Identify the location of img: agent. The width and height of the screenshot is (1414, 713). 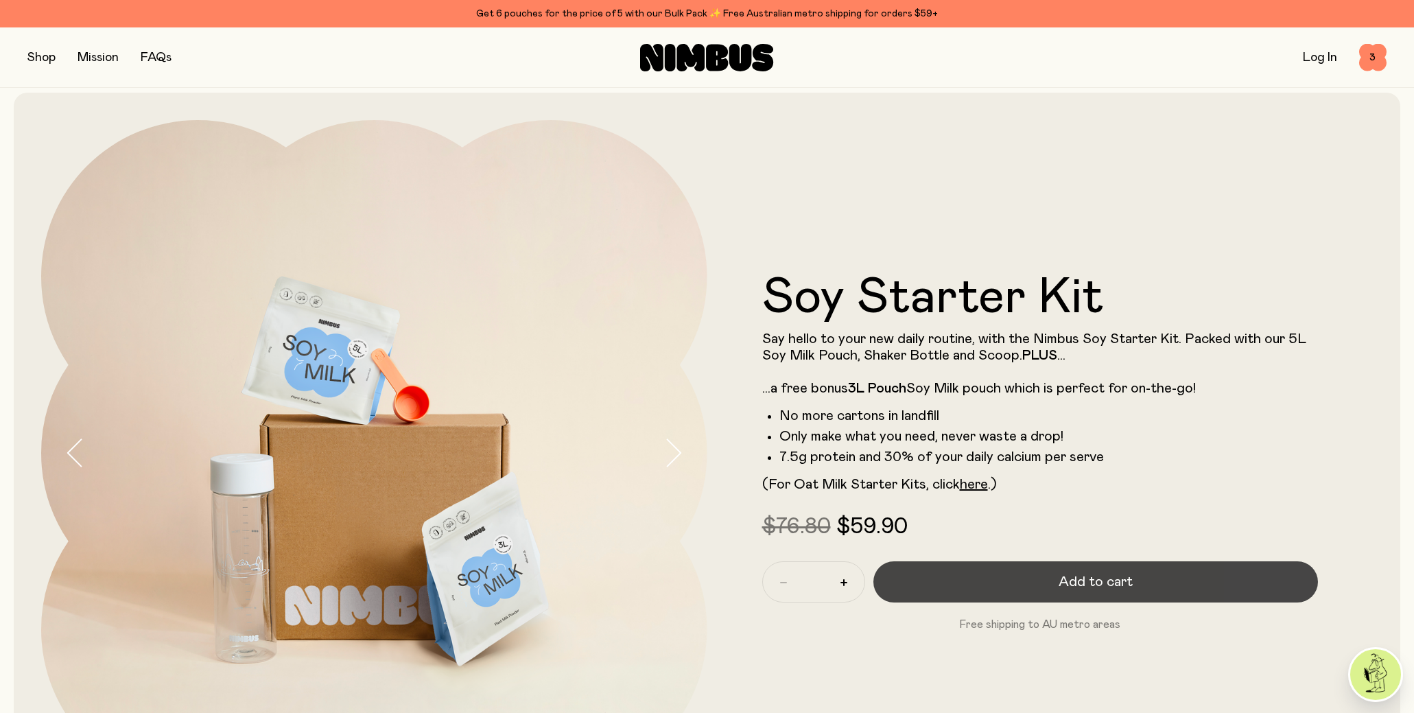
(1375, 674).